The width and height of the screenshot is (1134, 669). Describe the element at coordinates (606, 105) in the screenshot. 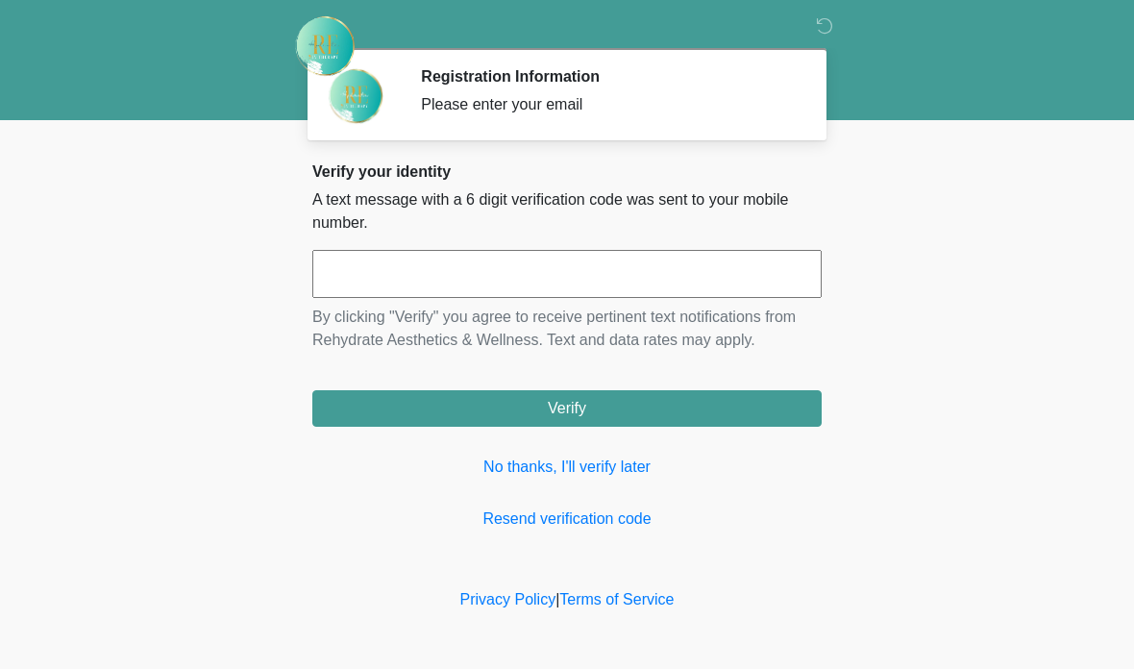

I see `div: Please enter your email` at that location.